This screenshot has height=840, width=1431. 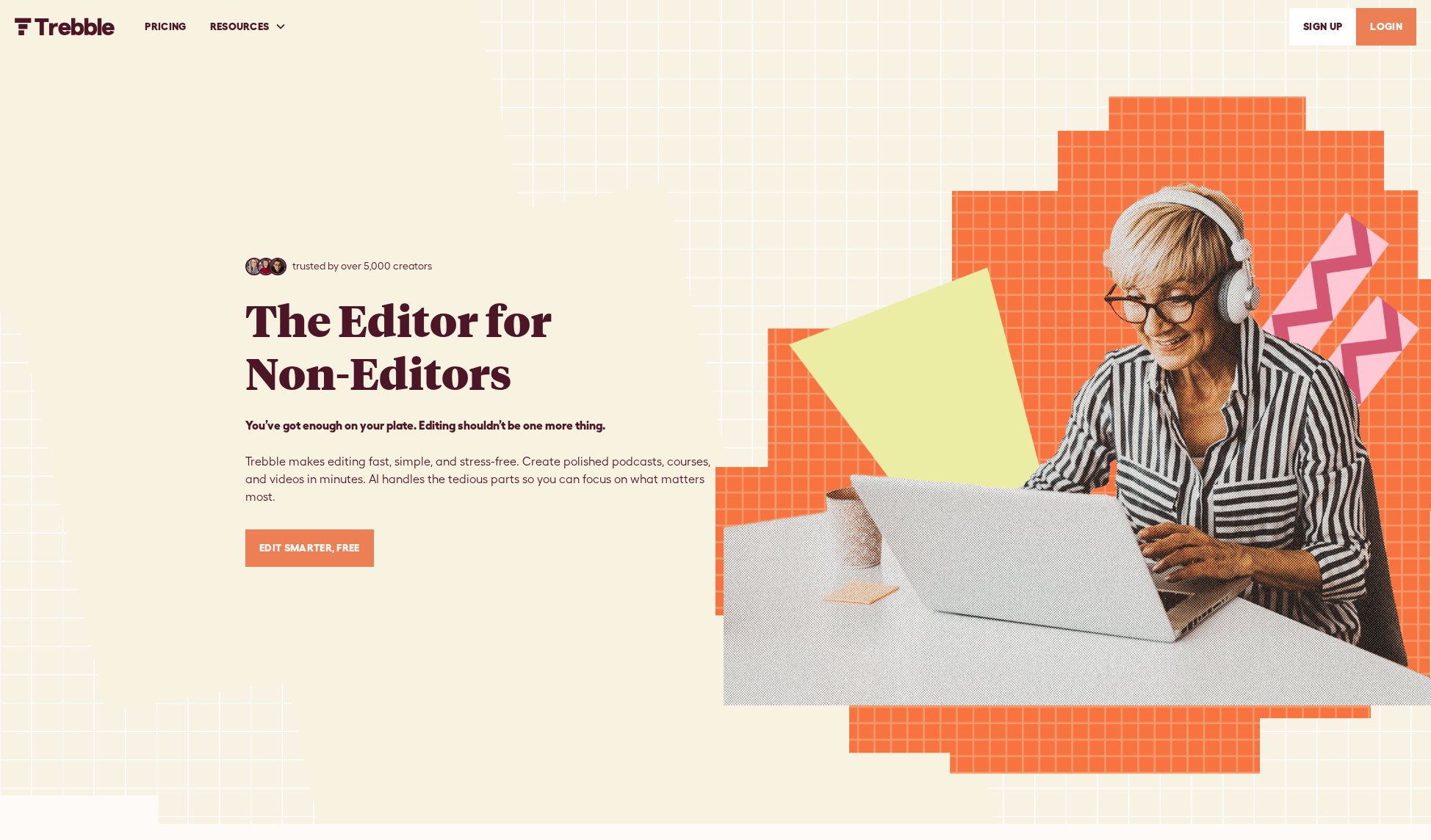 I want to click on a: Edit Smarter, Free, so click(x=309, y=548).